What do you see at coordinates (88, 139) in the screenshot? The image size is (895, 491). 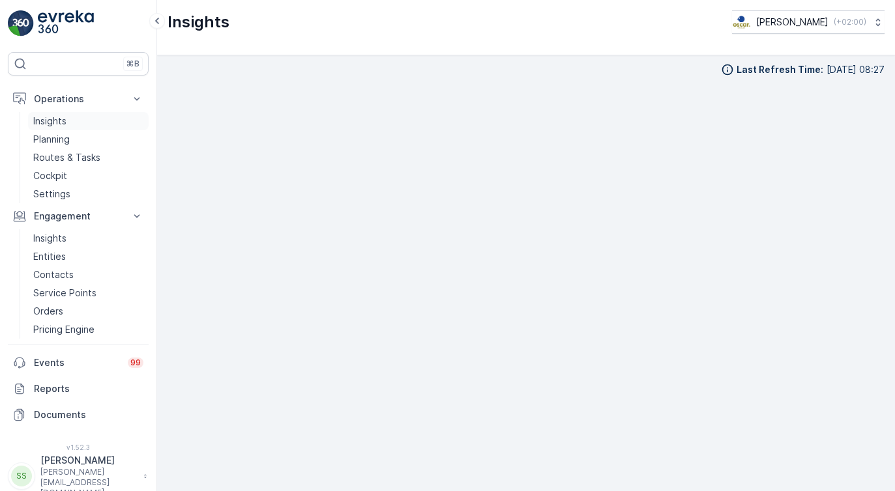 I see `a: Planning` at bounding box center [88, 139].